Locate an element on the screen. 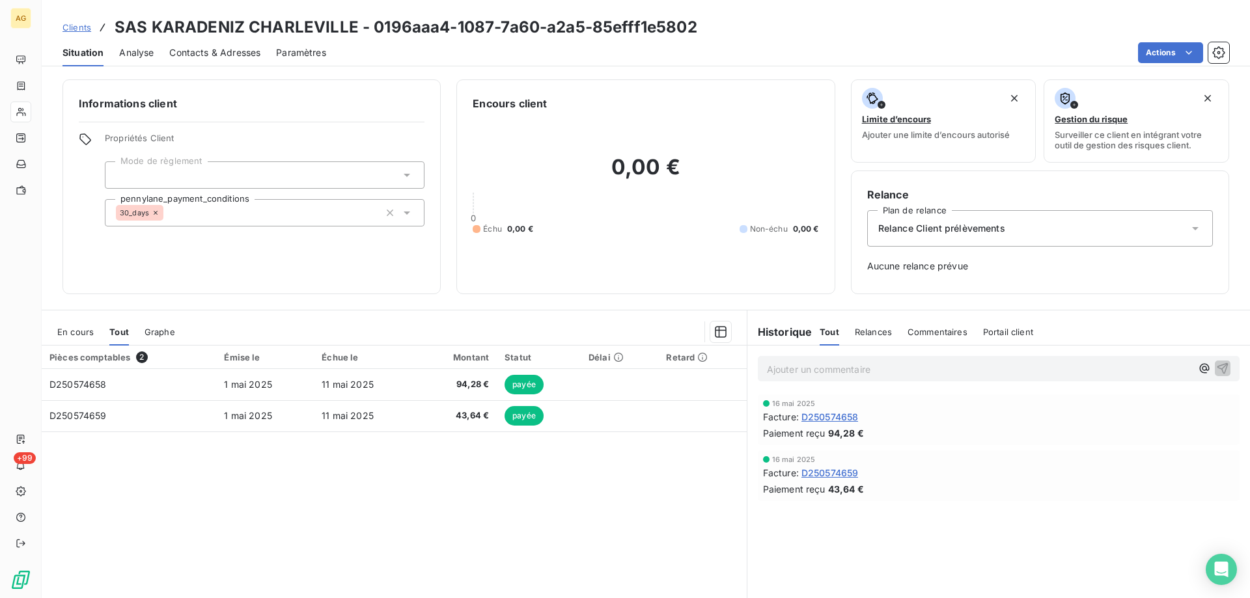 Image resolution: width=1250 pixels, height=598 pixels. span: Échu is located at coordinates (492, 229).